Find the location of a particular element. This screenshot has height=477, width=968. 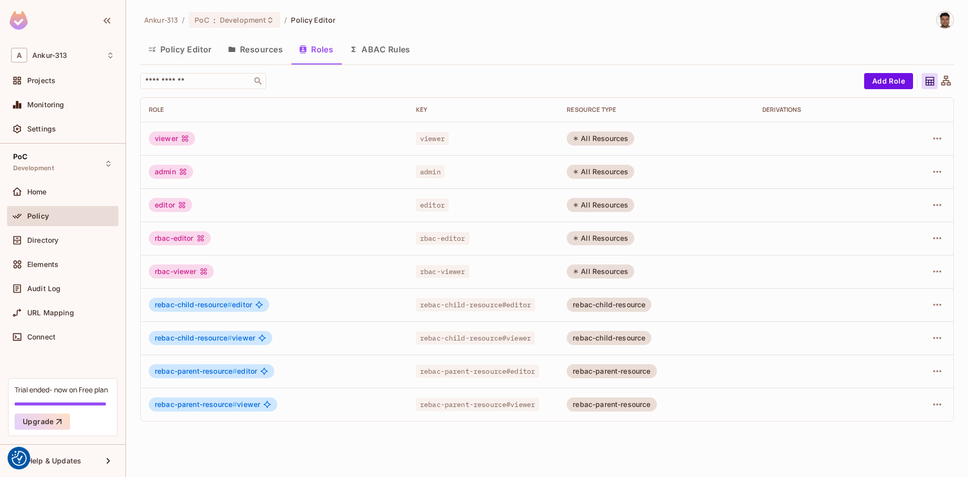

span: Workspace: Ankur-313 is located at coordinates (49, 55).